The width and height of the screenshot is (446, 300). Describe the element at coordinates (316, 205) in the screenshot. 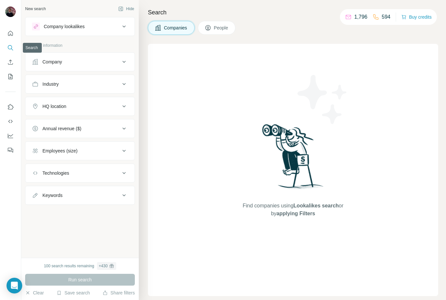

I see `span: Lookalikes search` at that location.